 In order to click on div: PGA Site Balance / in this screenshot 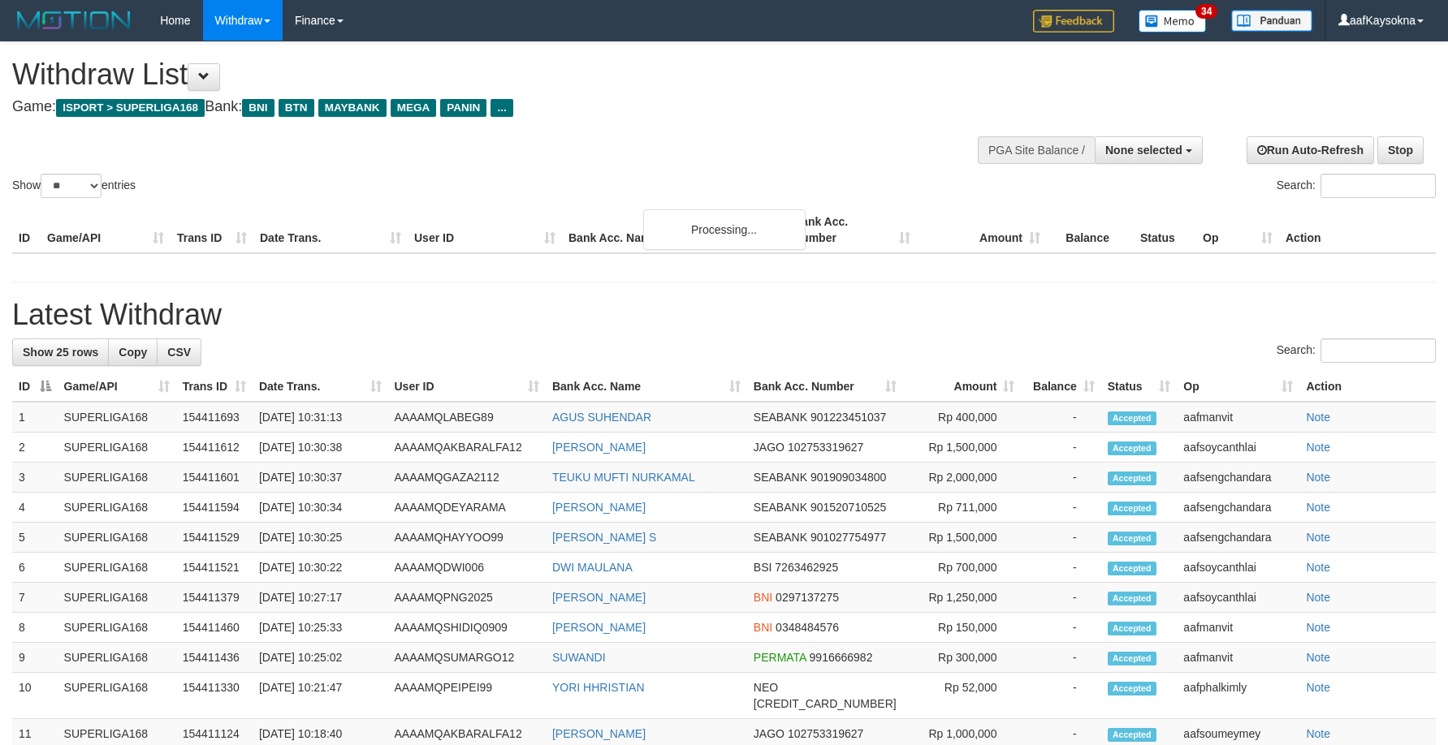, I will do `click(1036, 150)`.